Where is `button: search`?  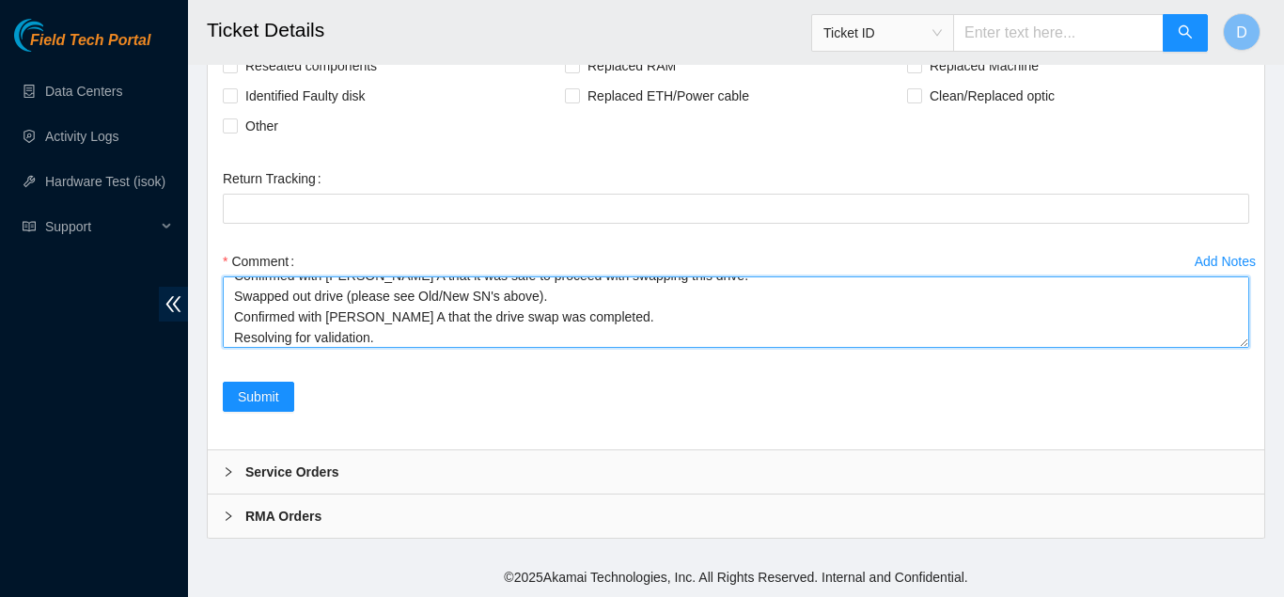
button: search is located at coordinates (1185, 33).